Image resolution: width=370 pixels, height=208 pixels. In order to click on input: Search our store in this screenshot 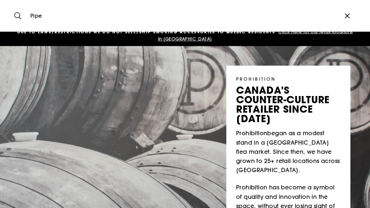, I will do `click(182, 16)`.